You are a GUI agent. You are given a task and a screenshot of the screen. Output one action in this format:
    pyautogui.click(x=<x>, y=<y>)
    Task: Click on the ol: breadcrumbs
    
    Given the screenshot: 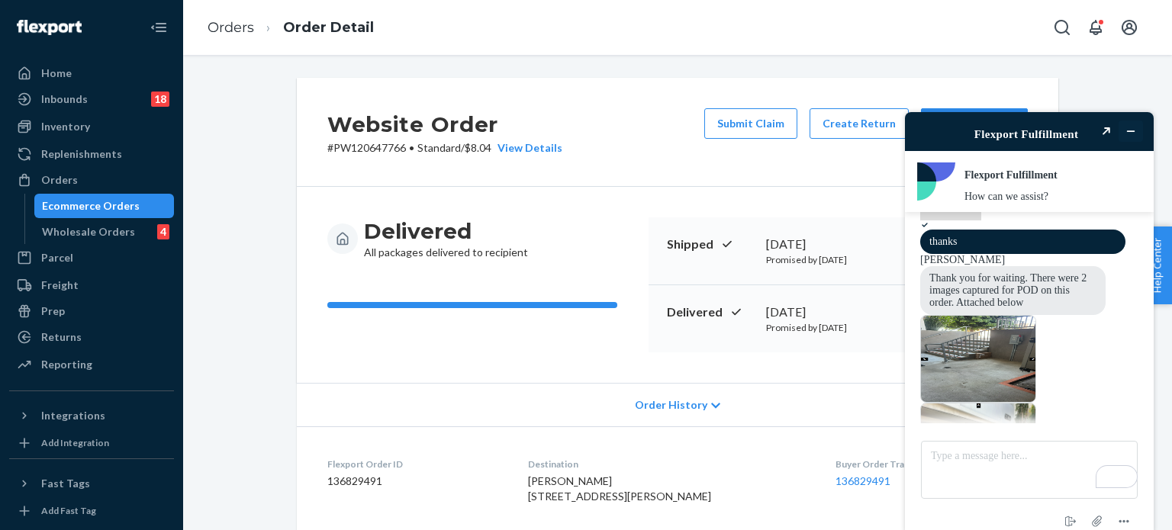 What is the action you would take?
    pyautogui.click(x=291, y=27)
    